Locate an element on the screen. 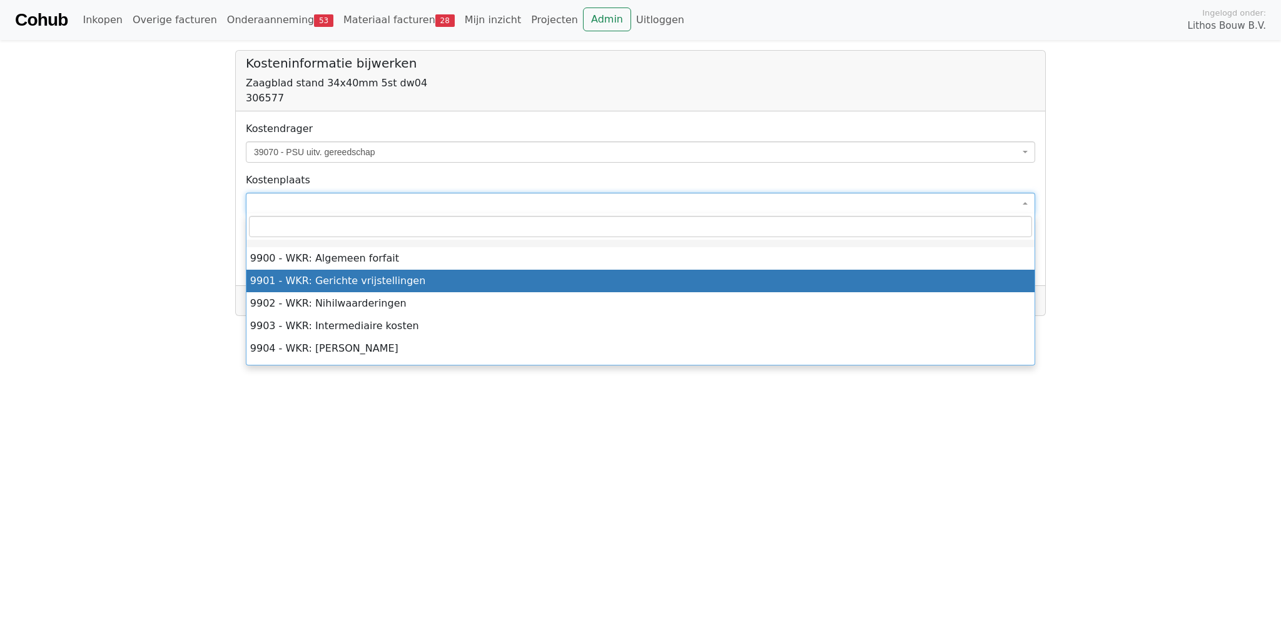 This screenshot has width=1281, height=637. li: 9901 - WKR: Gerichte vrijstellingen is located at coordinates (641, 281).